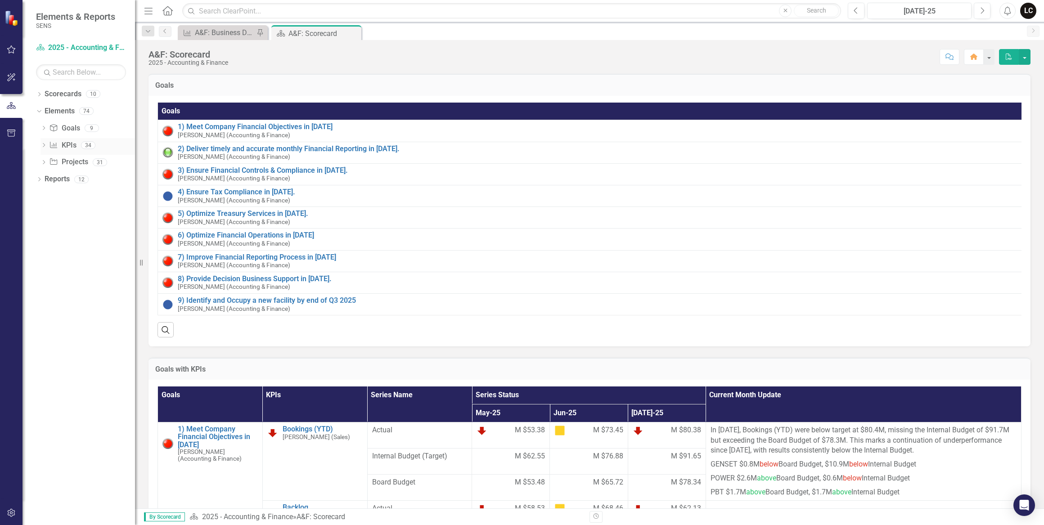  What do you see at coordinates (57, 179) in the screenshot?
I see `a: Reports` at bounding box center [57, 179].